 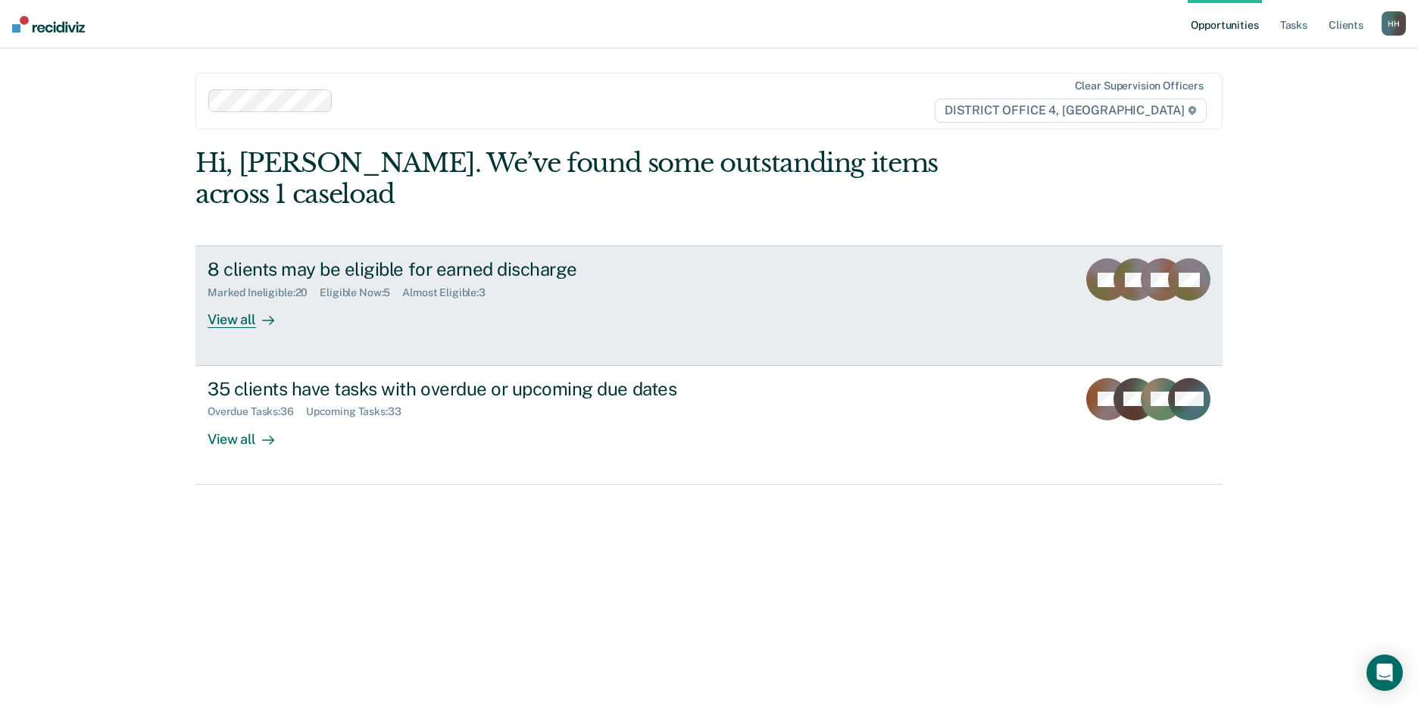 I want to click on button: HH, so click(x=1394, y=23).